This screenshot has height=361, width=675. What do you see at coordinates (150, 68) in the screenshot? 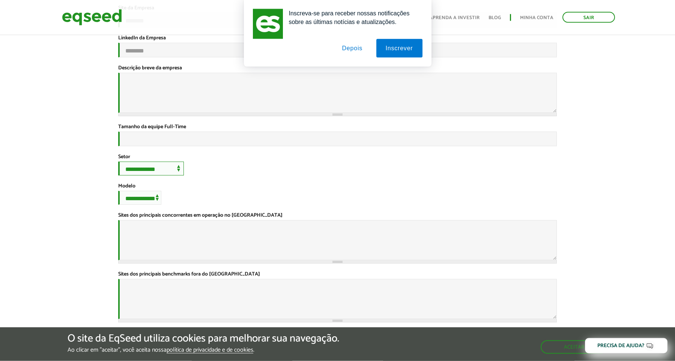
I see `label: Descrição breve da empresa` at bounding box center [150, 68].